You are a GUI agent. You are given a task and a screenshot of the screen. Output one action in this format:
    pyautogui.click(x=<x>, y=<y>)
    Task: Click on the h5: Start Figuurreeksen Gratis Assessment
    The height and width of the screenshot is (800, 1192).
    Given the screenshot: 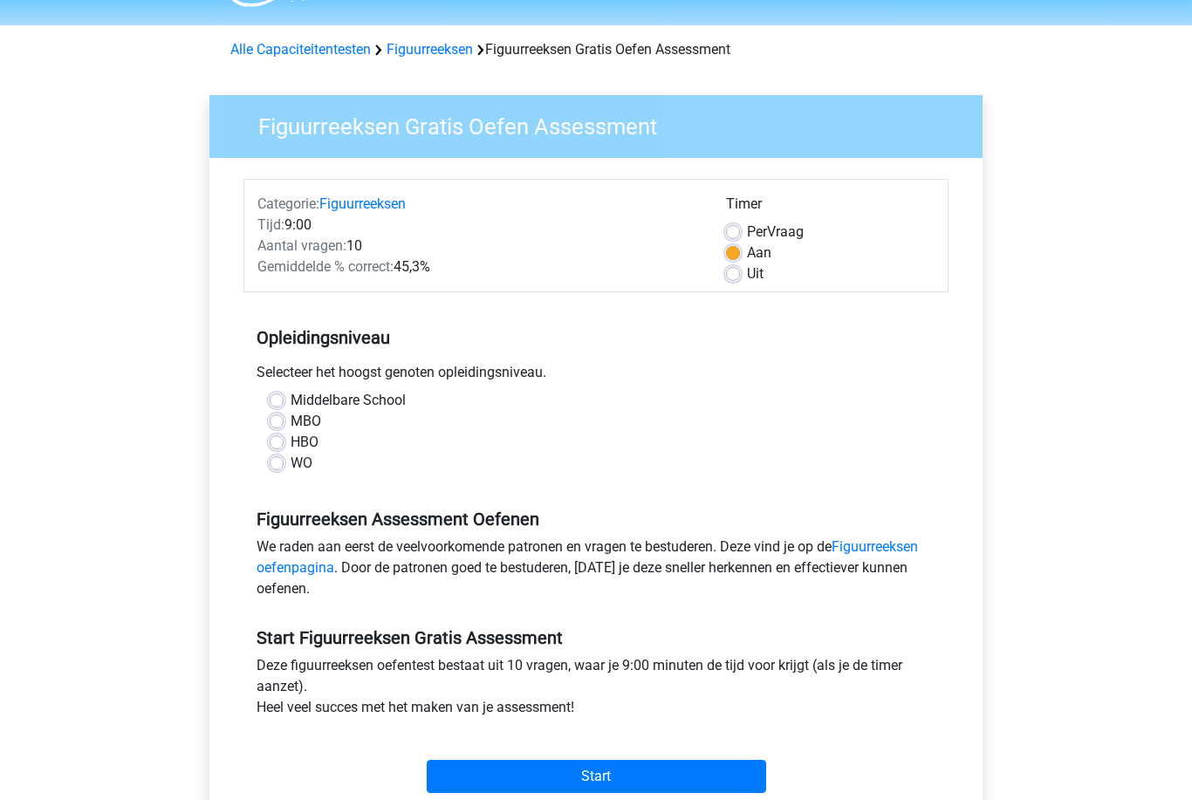 What is the action you would take?
    pyautogui.click(x=596, y=639)
    